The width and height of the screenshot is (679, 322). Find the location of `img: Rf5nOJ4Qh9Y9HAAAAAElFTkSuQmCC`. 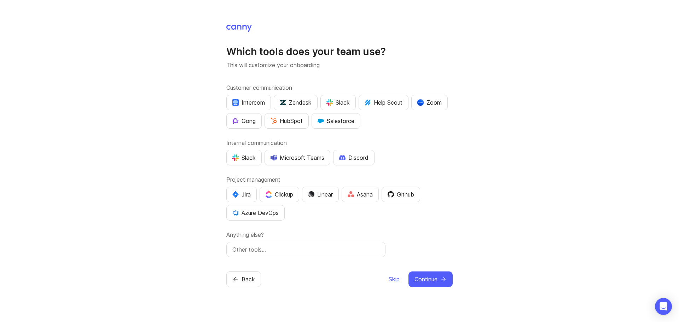

img: Rf5nOJ4Qh9Y9HAAAAAElFTkSuQmCC is located at coordinates (351, 194).